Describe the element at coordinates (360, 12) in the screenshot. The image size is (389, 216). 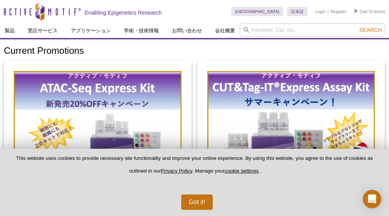
I see `a: Cart` at that location.